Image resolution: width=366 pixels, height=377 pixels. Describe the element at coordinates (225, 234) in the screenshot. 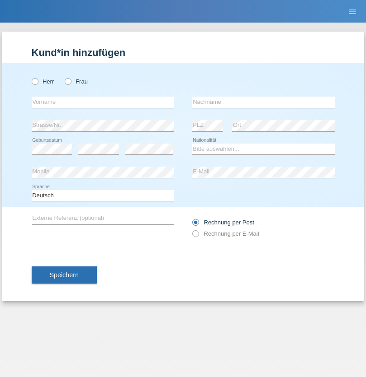

I see `label: Rechnung per E-Mail` at that location.